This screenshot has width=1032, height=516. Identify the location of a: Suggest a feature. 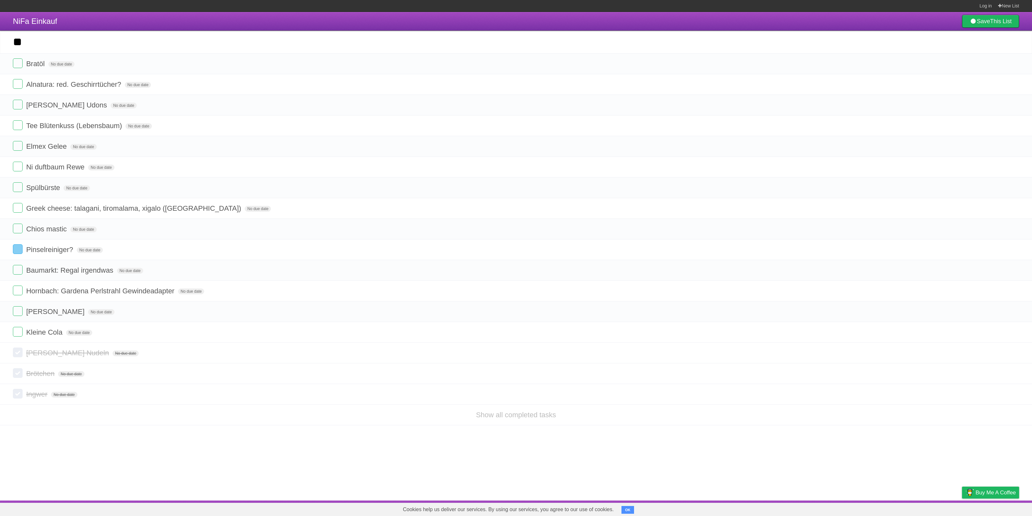
(999, 508).